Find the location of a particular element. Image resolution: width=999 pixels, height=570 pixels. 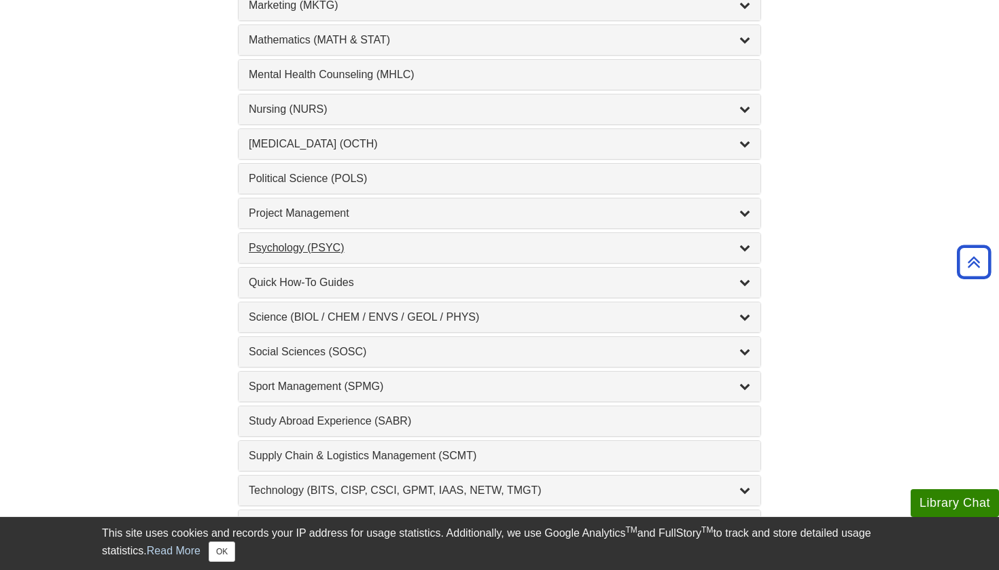

a: Mental Health Counseling (MHLC) is located at coordinates (500, 75).